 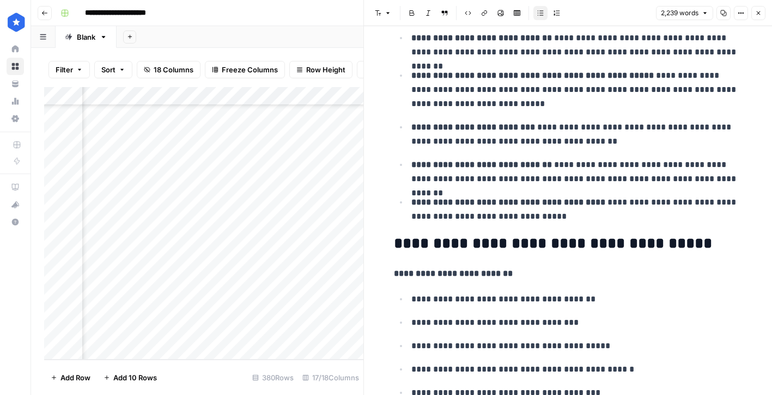 What do you see at coordinates (15, 119) in the screenshot?
I see `a: Settings` at bounding box center [15, 119].